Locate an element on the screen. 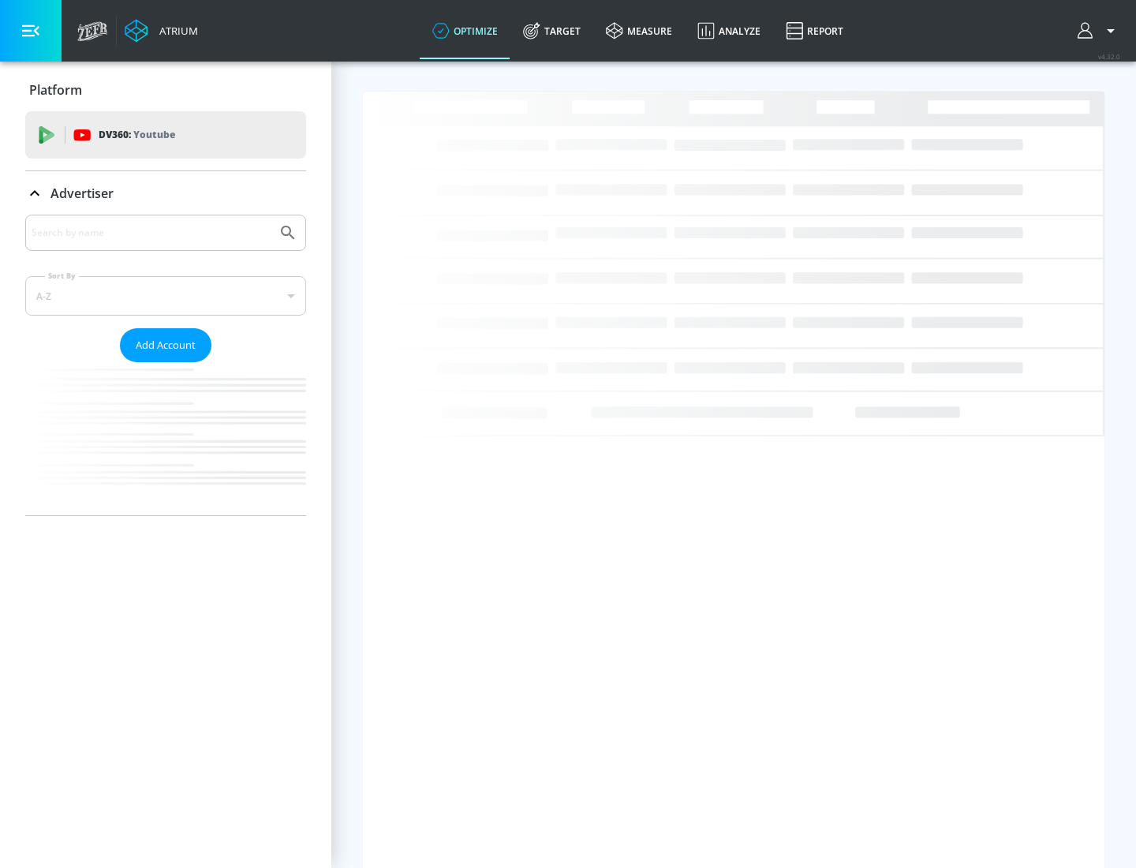 The height and width of the screenshot is (868, 1136). input: Search by name is located at coordinates (151, 233).